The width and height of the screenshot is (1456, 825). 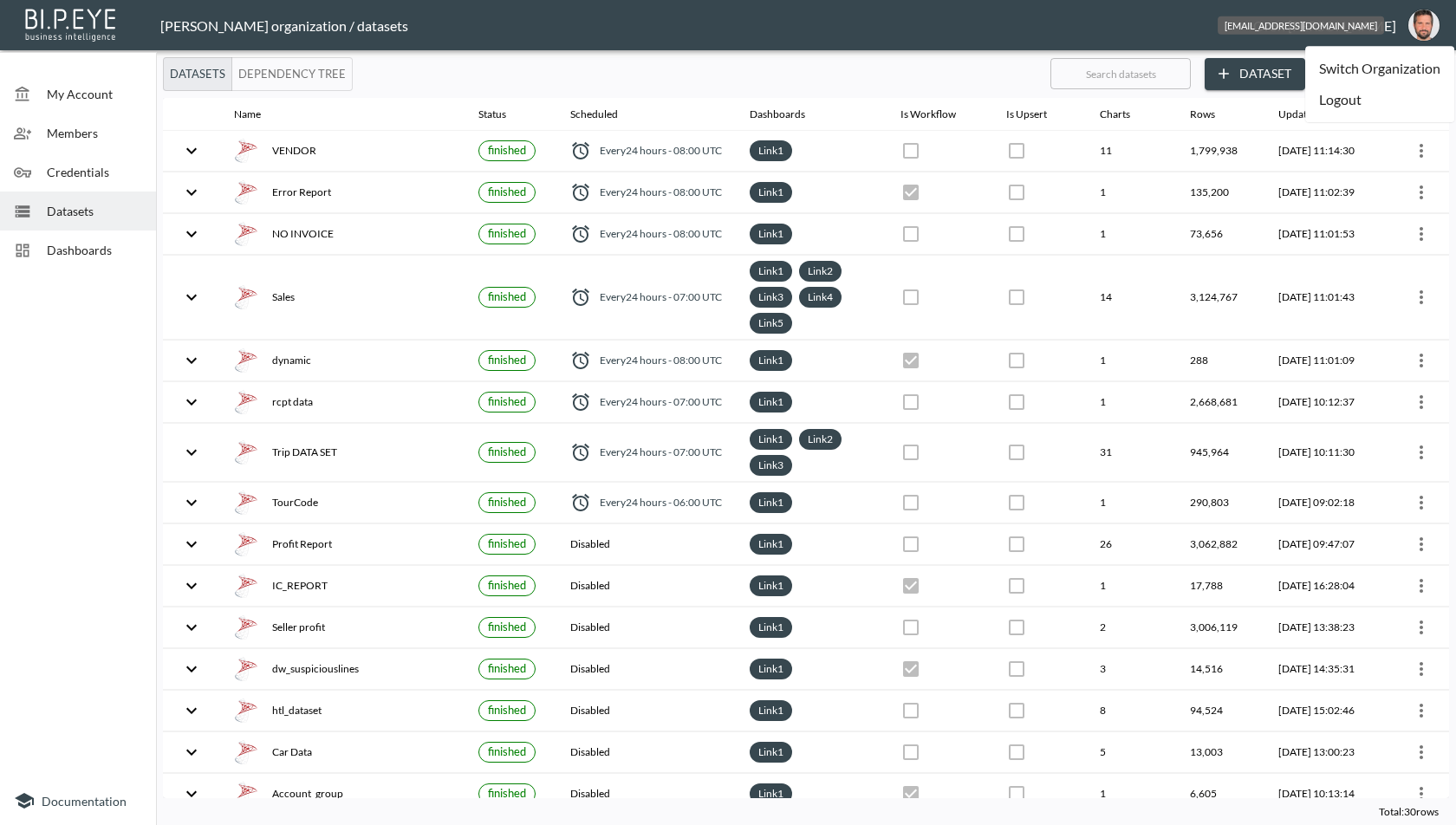 What do you see at coordinates (1317, 192) in the screenshot?
I see `th: 2025-10-06, 11:02:39` at bounding box center [1317, 192].